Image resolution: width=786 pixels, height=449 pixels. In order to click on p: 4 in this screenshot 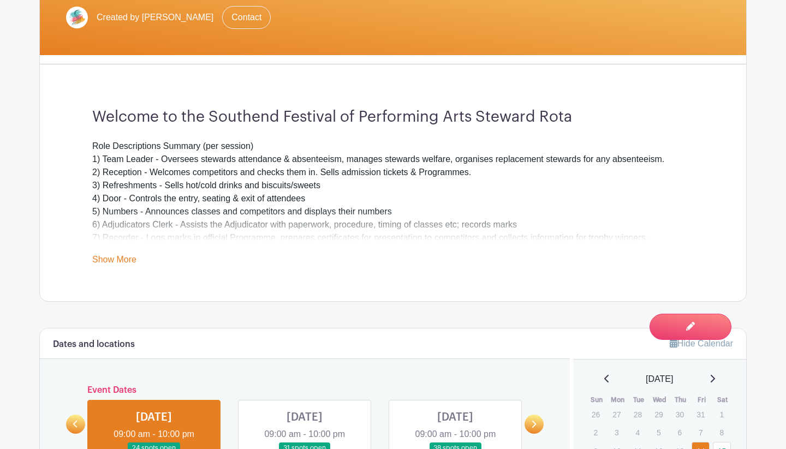, I will do `click(638, 433)`.